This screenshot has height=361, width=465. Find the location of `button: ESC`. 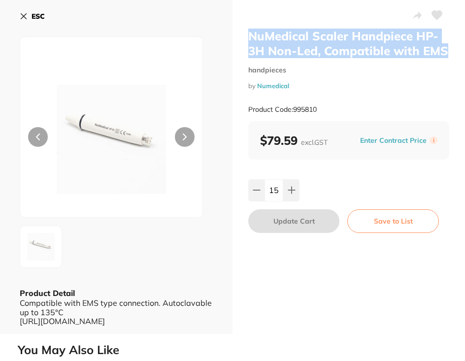

button: ESC is located at coordinates (32, 16).